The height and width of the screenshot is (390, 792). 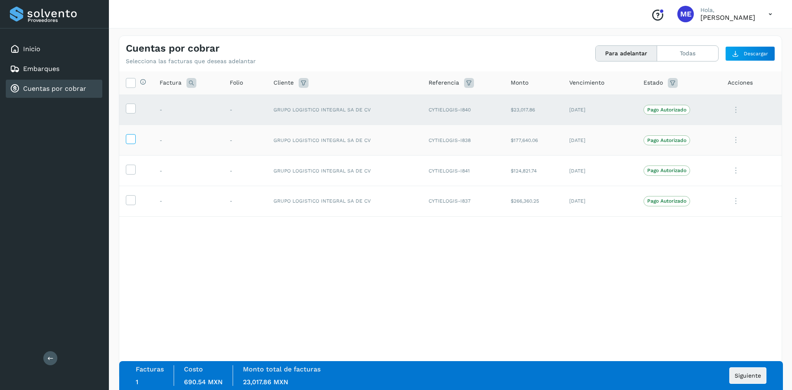 I want to click on a: Embarques, so click(x=41, y=68).